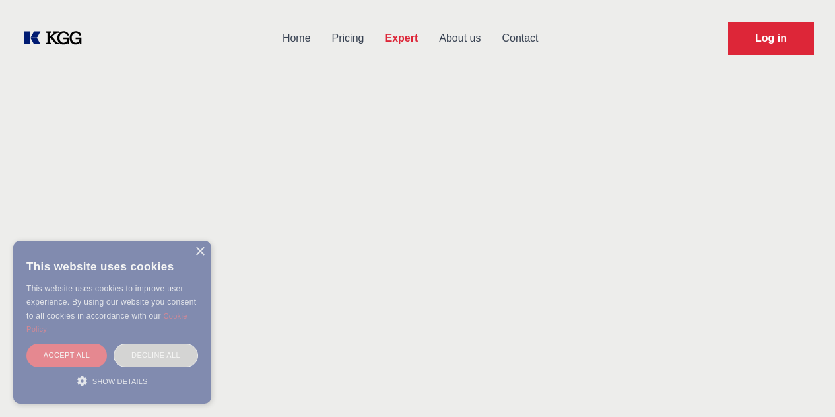 The width and height of the screenshot is (835, 417). I want to click on div: Close, so click(199, 252).